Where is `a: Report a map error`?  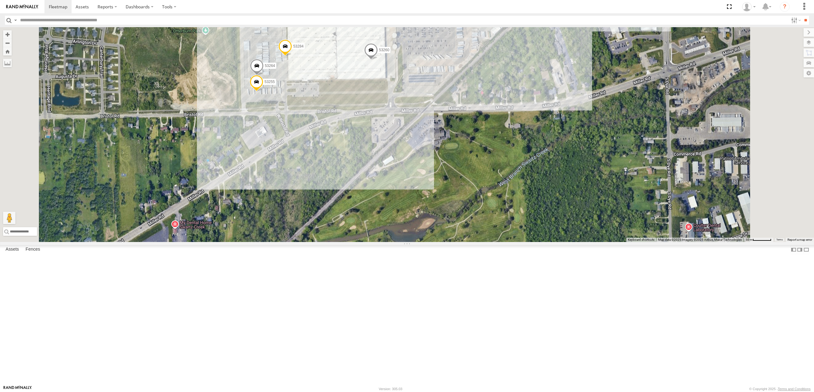 a: Report a map error is located at coordinates (800, 239).